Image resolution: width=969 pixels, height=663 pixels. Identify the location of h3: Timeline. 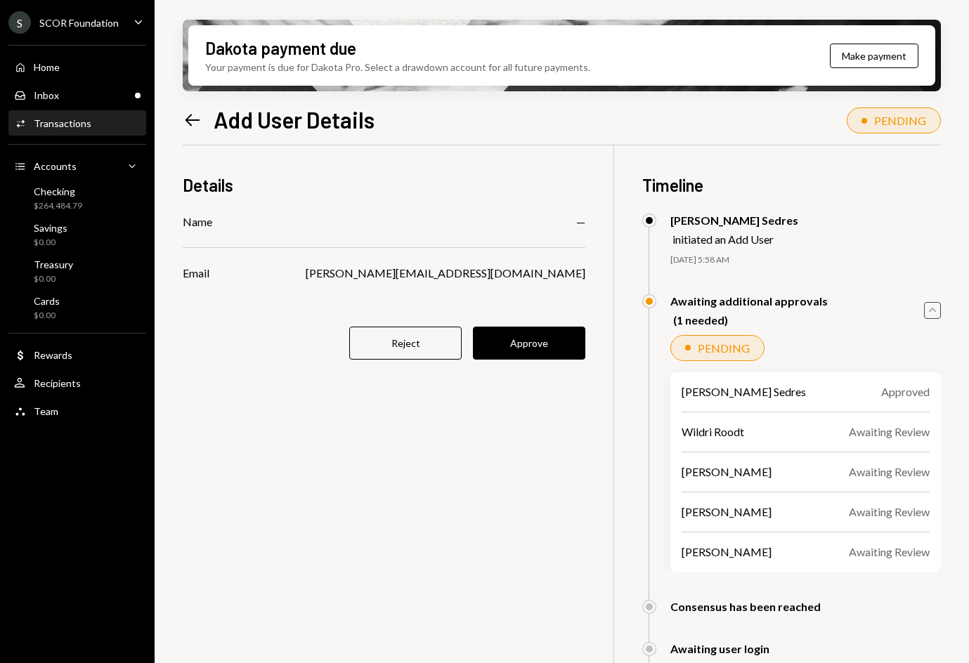
(791, 185).